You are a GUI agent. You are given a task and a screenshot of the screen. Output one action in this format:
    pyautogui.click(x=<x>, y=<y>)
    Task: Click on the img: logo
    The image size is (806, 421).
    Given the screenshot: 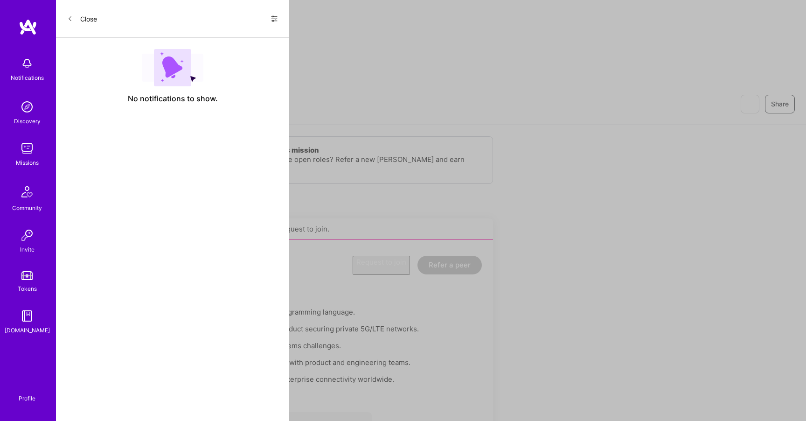 What is the action you would take?
    pyautogui.click(x=28, y=27)
    